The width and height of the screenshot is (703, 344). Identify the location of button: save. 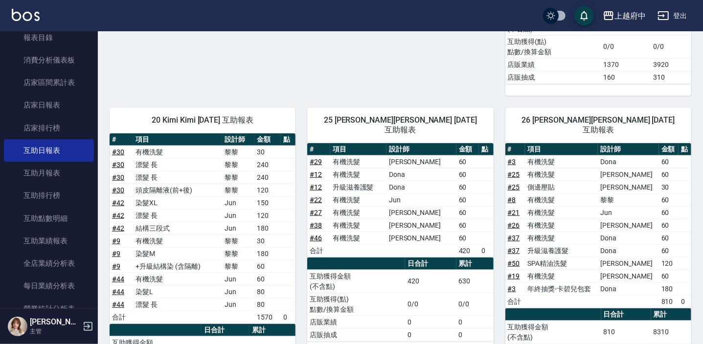
(584, 16).